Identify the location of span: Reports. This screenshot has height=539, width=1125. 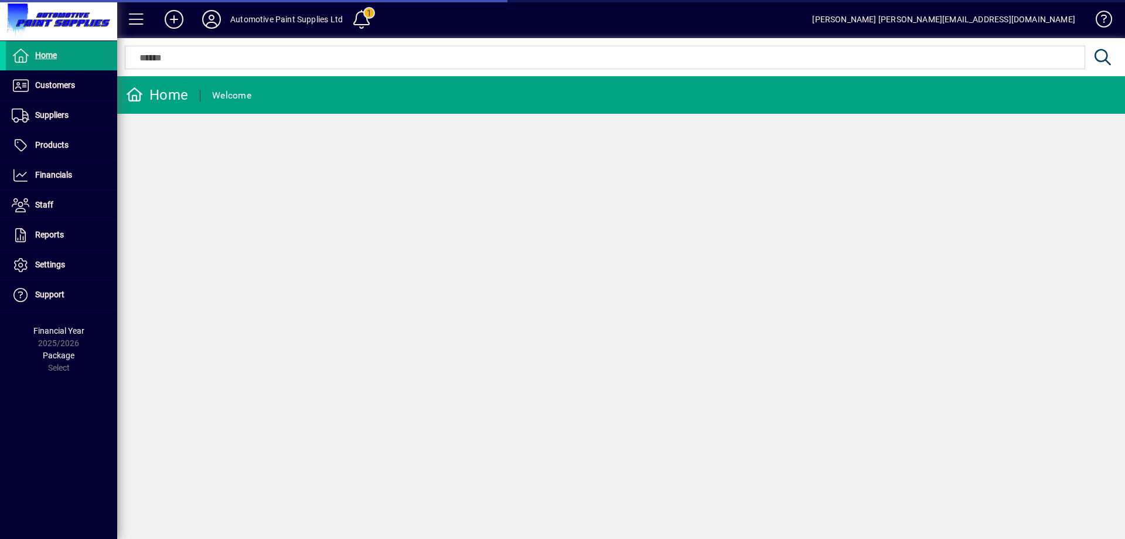
(49, 234).